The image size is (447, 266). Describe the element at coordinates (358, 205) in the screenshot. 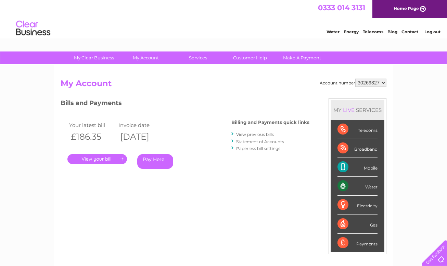

I see `div: Electricity` at that location.